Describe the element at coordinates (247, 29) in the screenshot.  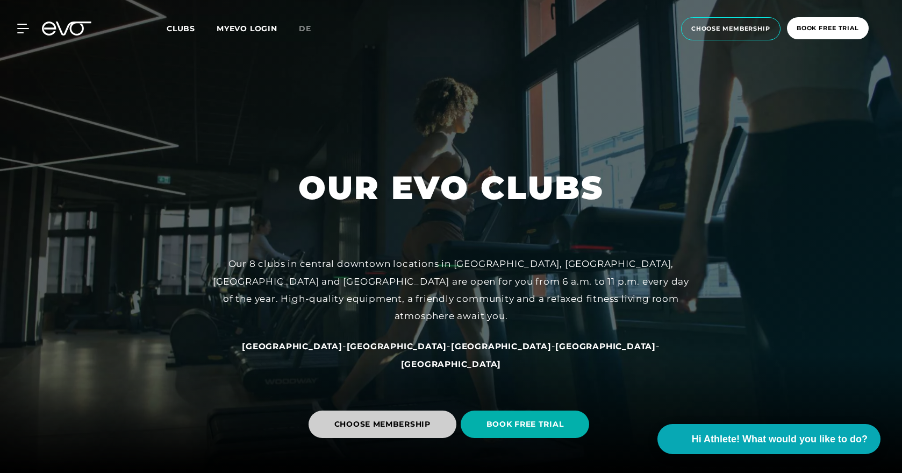
I see `a: MYEVO LOGIN` at that location.